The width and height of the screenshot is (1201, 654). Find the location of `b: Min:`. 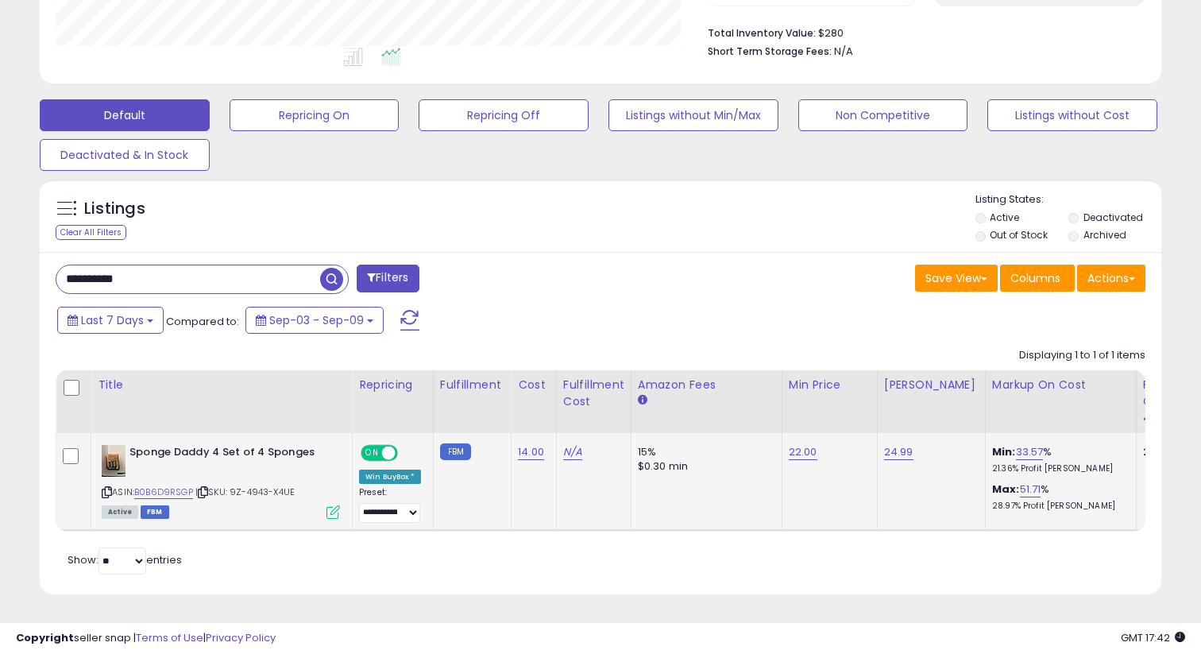

b: Min: is located at coordinates (1004, 451).